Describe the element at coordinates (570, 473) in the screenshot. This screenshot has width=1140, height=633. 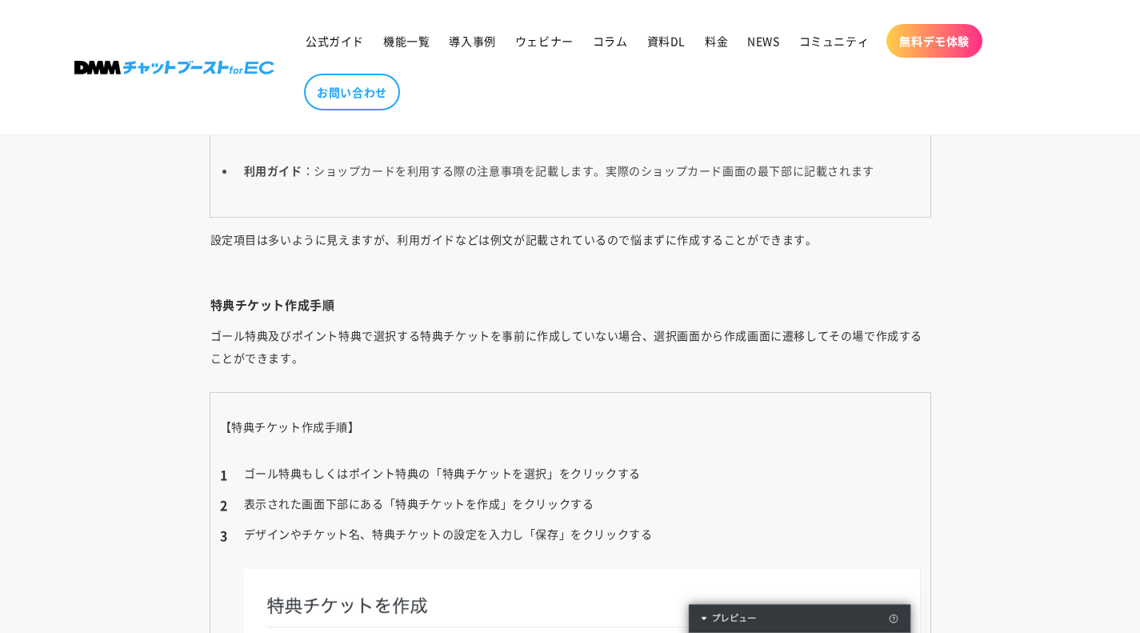
I see `li: ゴール特典もしくはポイント特典の「特典チケットを選択」をクリックする` at that location.